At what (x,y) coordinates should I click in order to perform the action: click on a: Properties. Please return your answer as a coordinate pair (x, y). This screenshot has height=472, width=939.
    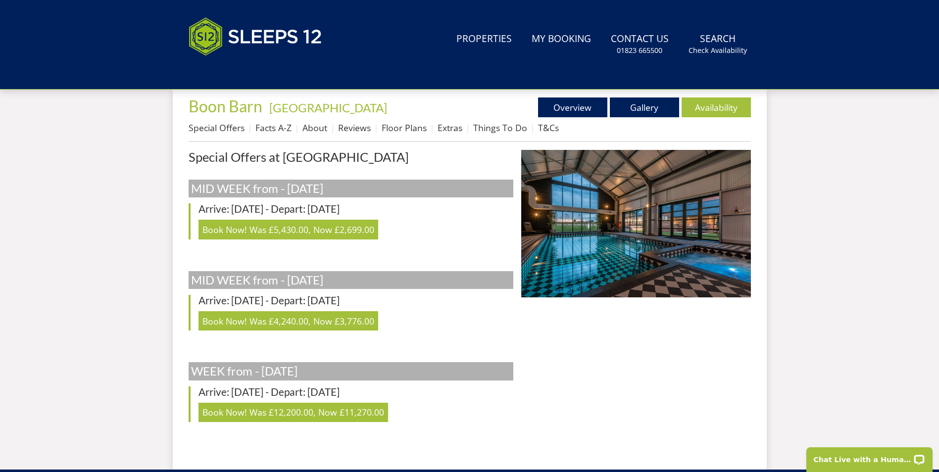
    Looking at the image, I should click on (484, 39).